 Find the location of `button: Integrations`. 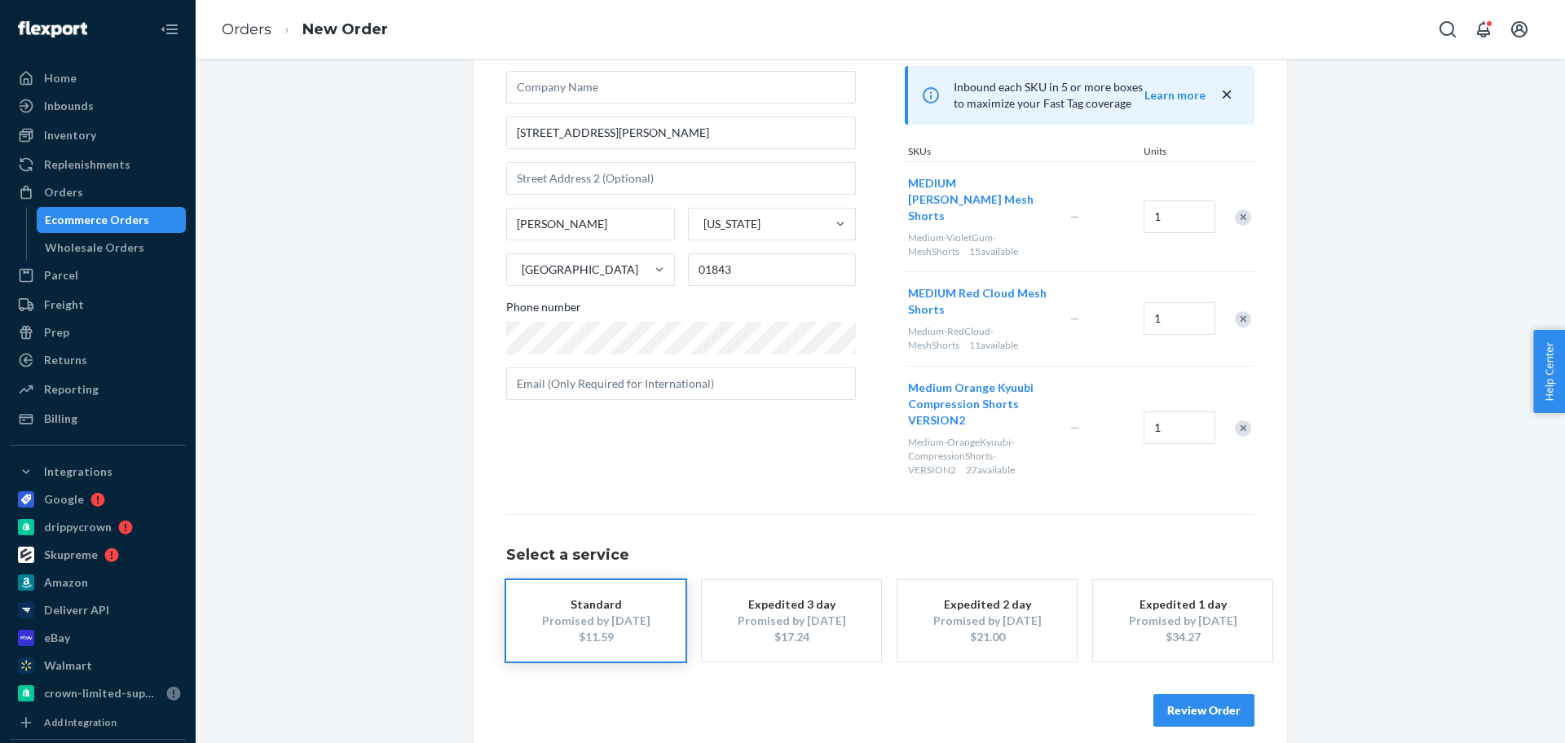

button: Integrations is located at coordinates (98, 472).